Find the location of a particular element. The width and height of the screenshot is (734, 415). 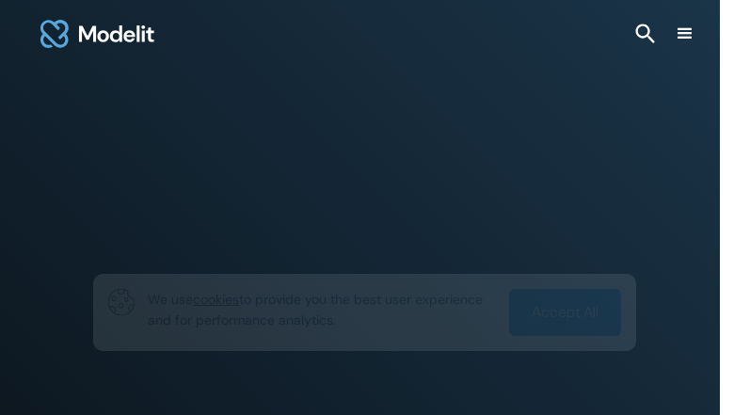

img: modelit logo is located at coordinates (97, 34).